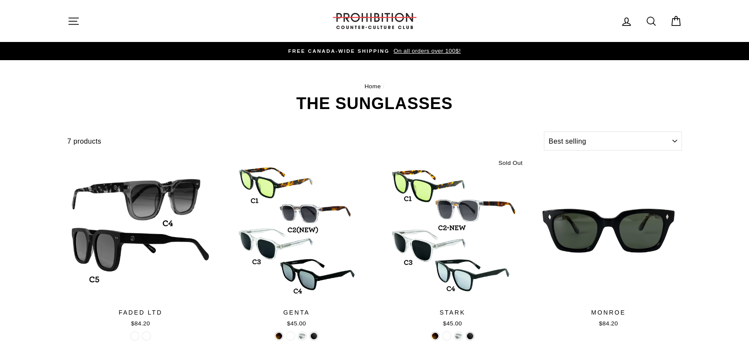 The height and width of the screenshot is (357, 749). Describe the element at coordinates (426, 51) in the screenshot. I see `span: On all orders over 100$!` at that location.